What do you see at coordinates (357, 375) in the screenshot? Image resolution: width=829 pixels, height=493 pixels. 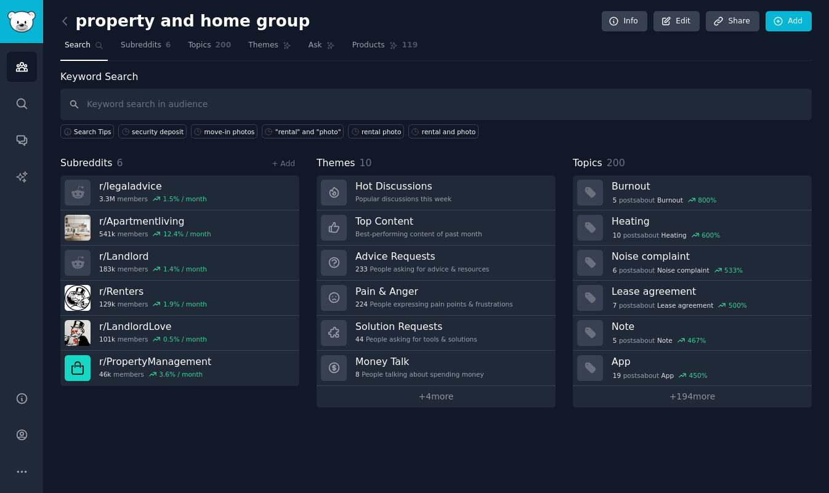 I see `span: 8` at bounding box center [357, 375].